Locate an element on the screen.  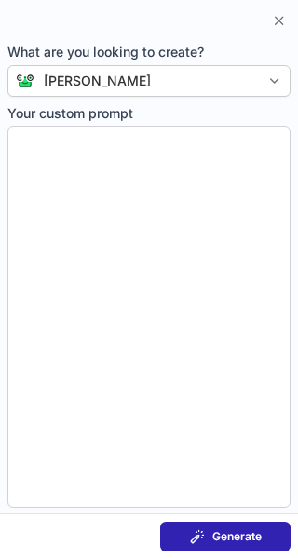
span: What are you looking to create? is located at coordinates (149, 52).